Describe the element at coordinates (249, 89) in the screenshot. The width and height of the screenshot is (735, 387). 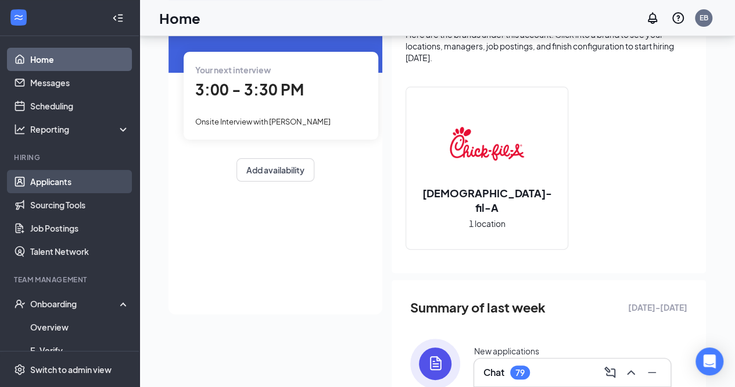
I see `span: 3:00 - 3:30 PM` at that location.